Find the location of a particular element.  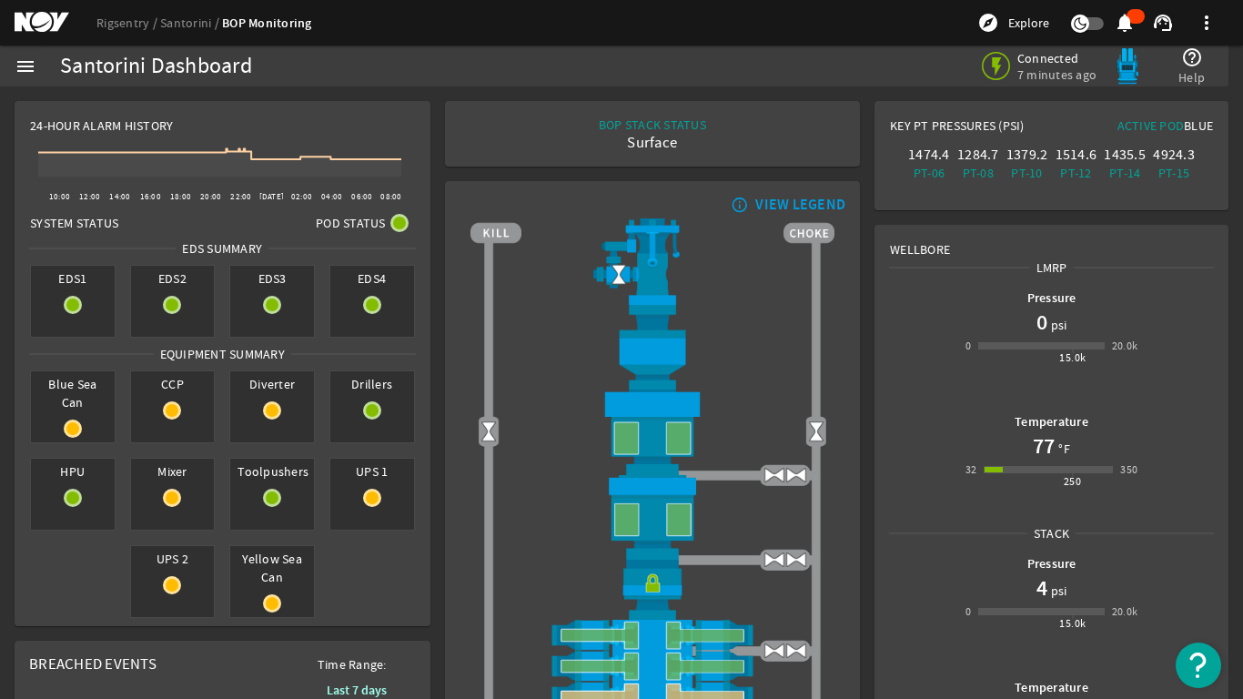

text: 22:00 is located at coordinates (240, 197).